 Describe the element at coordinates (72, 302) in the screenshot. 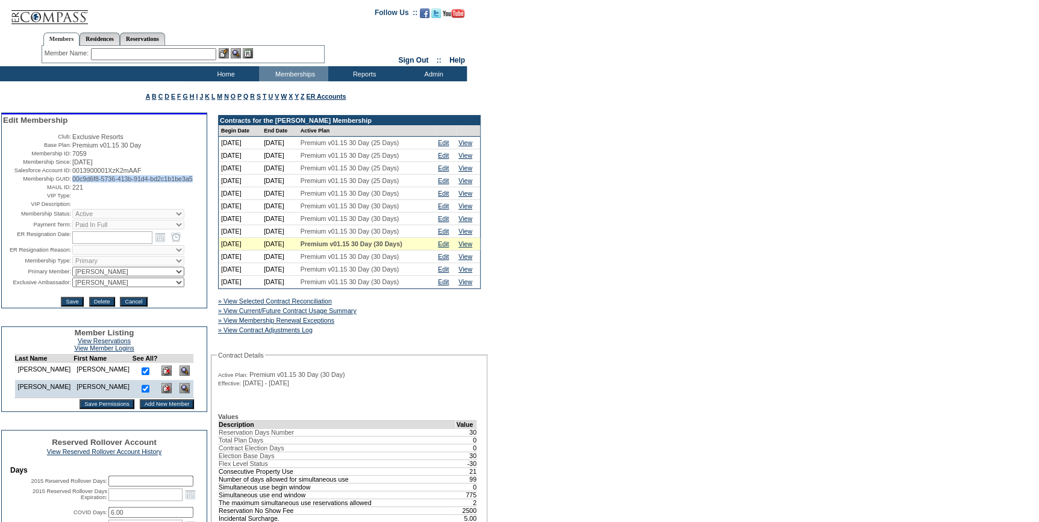

I see `input: Save` at that location.